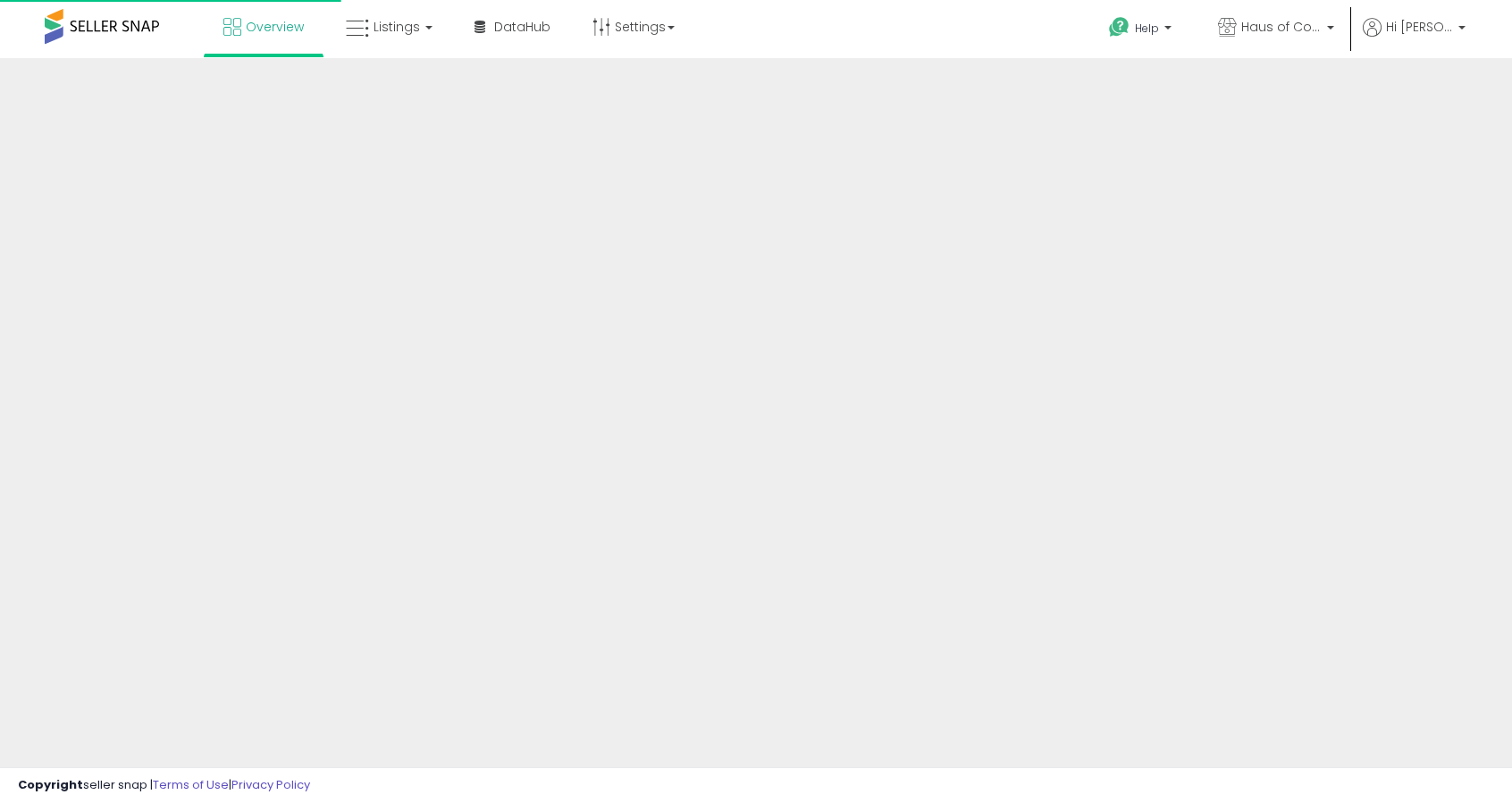  What do you see at coordinates (1147, 28) in the screenshot?
I see `span: Help` at bounding box center [1147, 28].